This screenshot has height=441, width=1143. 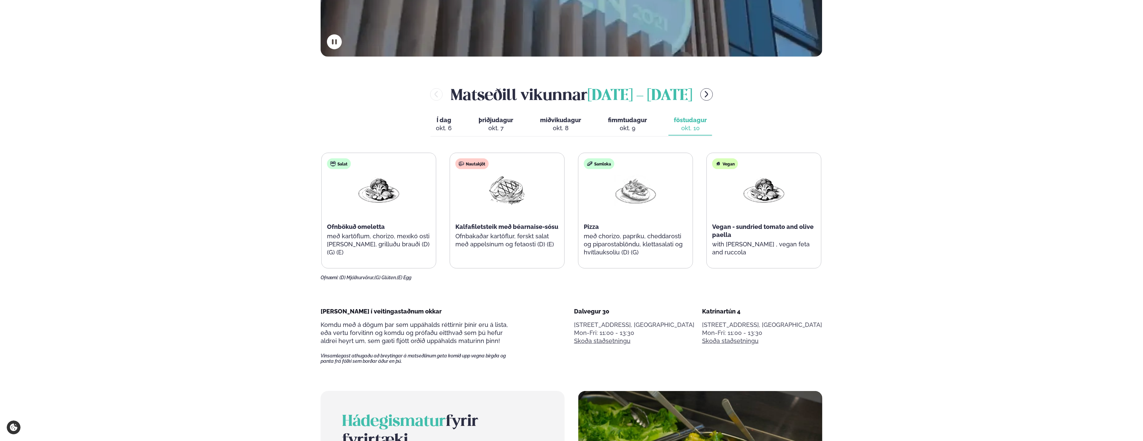 What do you see at coordinates (627, 125) in the screenshot?
I see `button: fimmtudagur okt. 9` at bounding box center [627, 125].